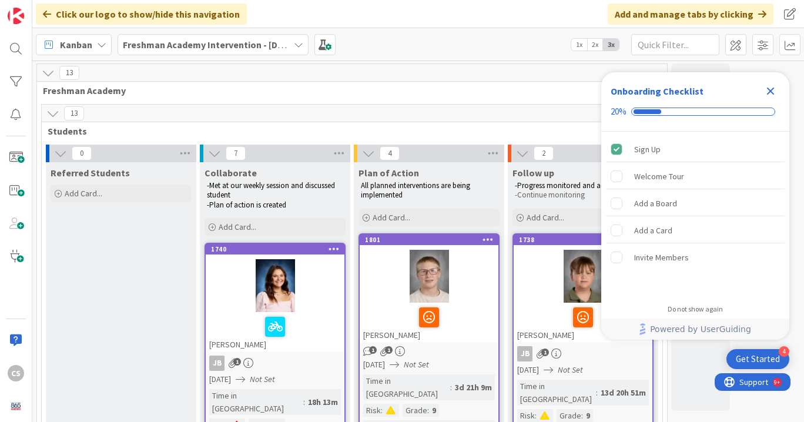 The image size is (804, 422). I want to click on img: avatar, so click(16, 406).